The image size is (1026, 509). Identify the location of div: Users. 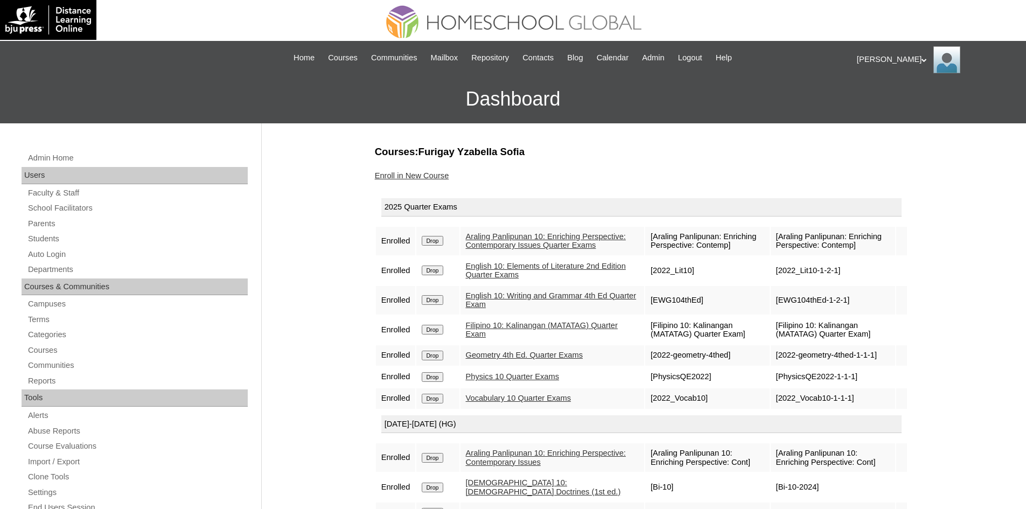
(135, 176).